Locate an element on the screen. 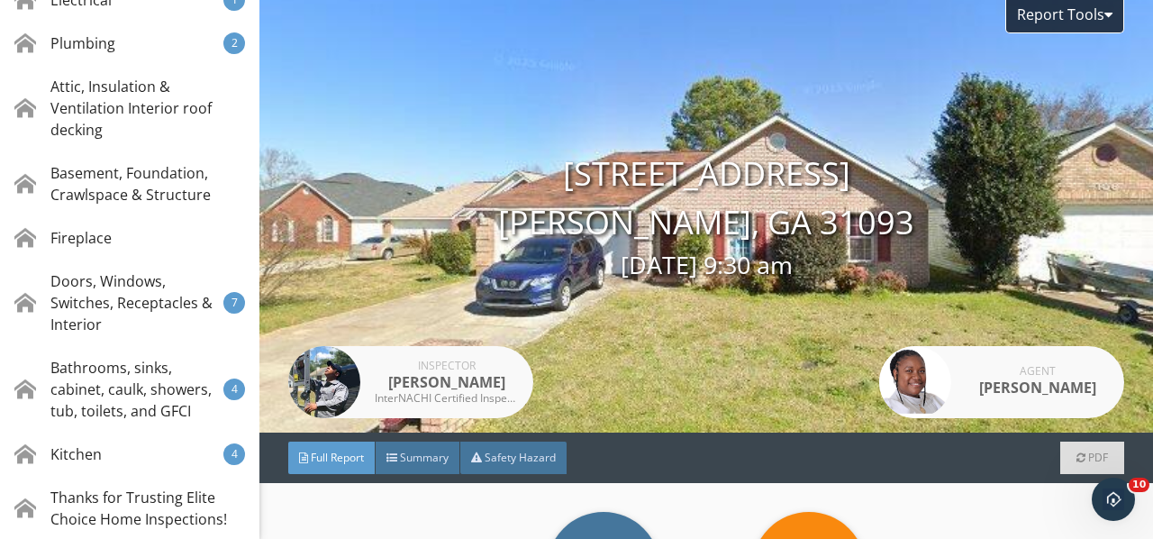 The height and width of the screenshot is (539, 1153). div: Attic, Insulation & Ventilation Interior roof decking is located at coordinates (130, 108).